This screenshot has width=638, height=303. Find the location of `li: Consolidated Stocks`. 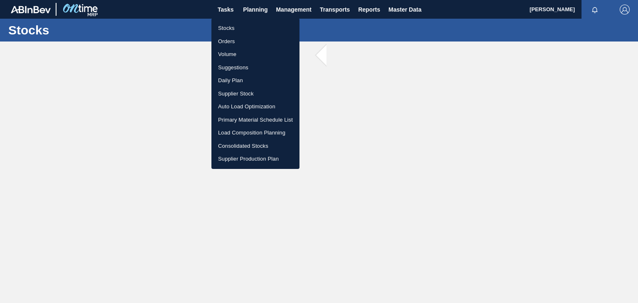

li: Consolidated Stocks is located at coordinates (255, 146).